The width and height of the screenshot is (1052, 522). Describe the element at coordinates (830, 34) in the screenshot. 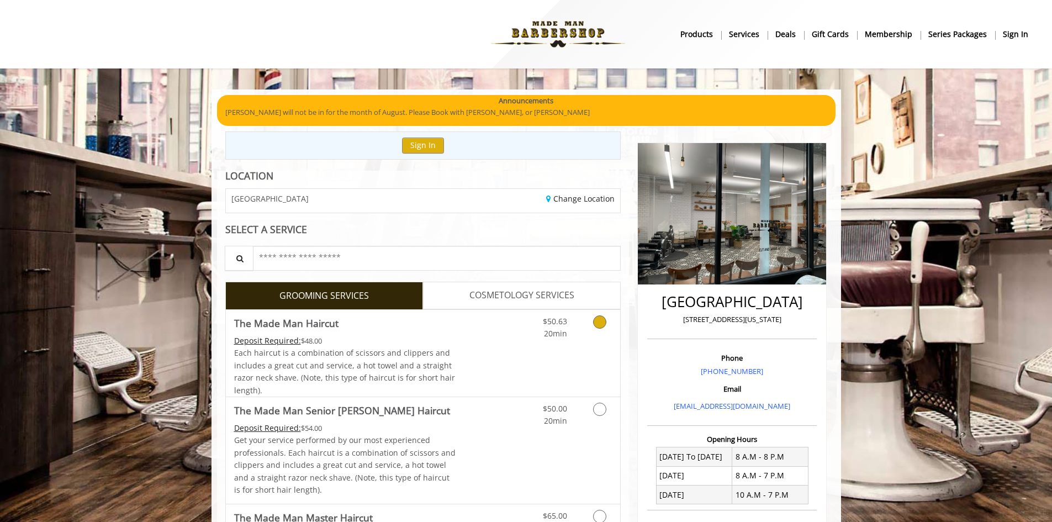

I see `b: gift cards` at that location.